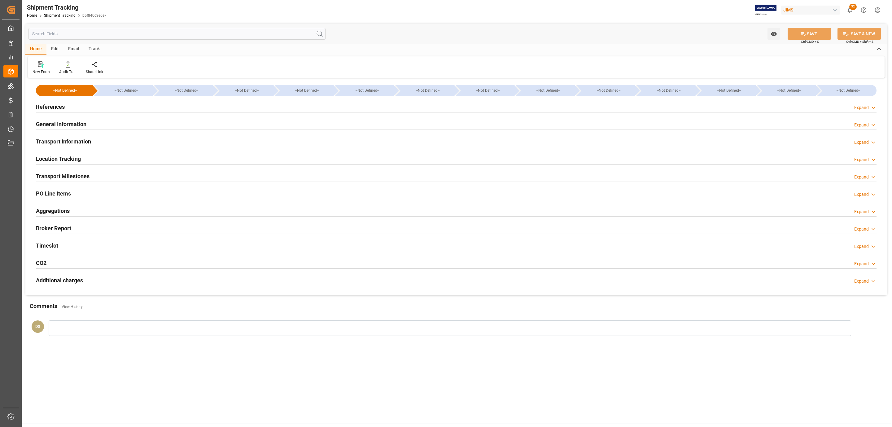 The image size is (892, 427). I want to click on button: show 52 new notifications, so click(850, 10).